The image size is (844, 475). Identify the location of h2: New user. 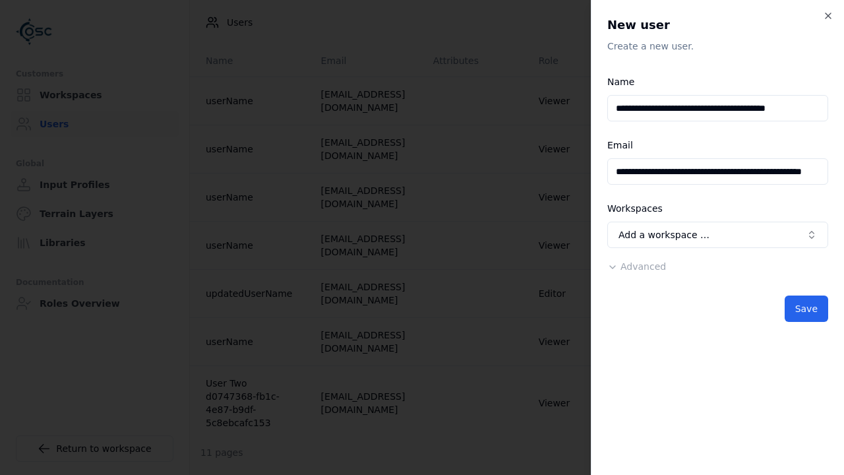
(717, 25).